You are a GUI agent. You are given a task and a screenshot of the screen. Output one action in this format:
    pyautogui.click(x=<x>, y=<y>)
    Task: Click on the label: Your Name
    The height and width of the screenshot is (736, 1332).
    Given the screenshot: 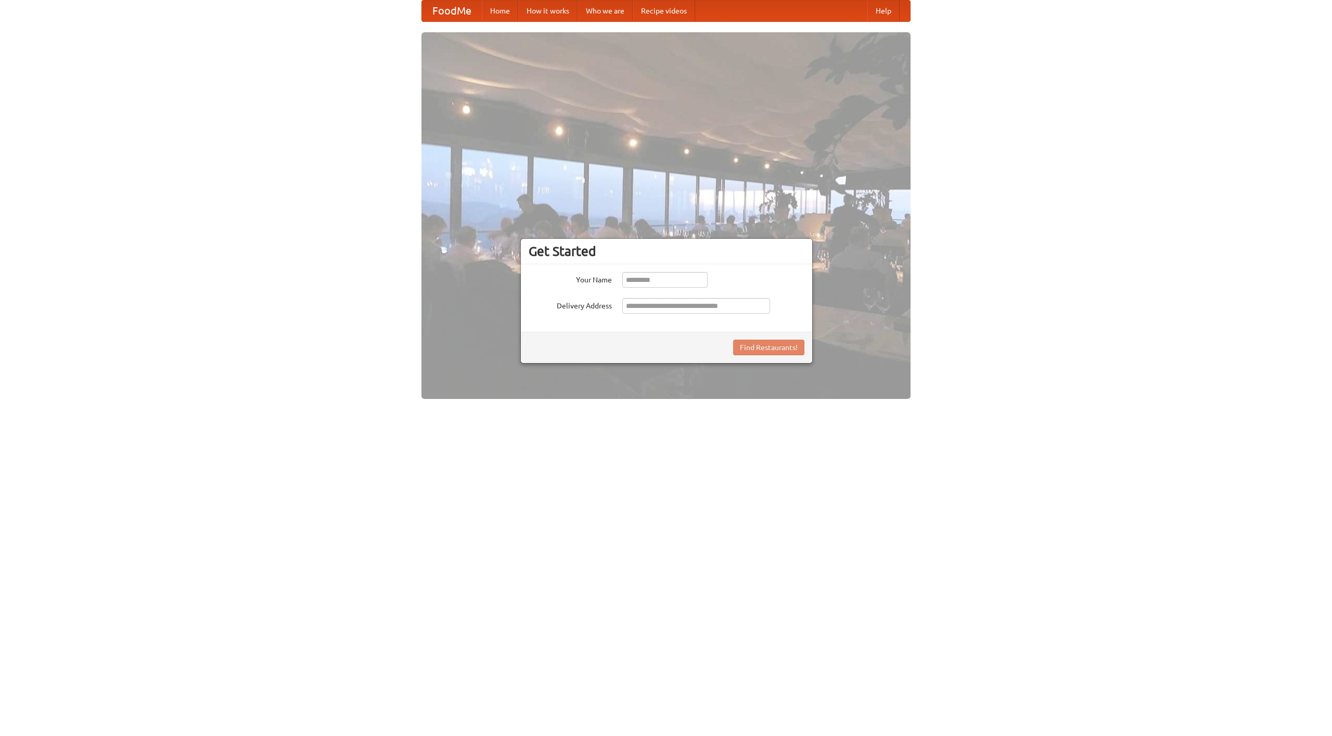 What is the action you would take?
    pyautogui.click(x=570, y=278)
    